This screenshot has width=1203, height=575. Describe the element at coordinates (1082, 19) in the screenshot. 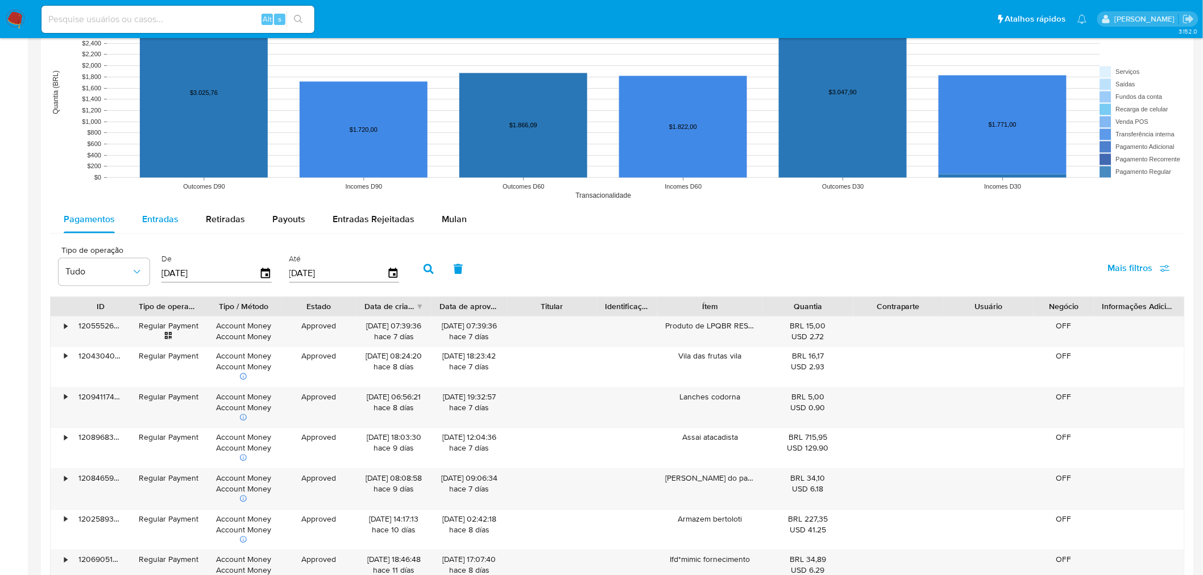

I see `a: Notificações` at that location.